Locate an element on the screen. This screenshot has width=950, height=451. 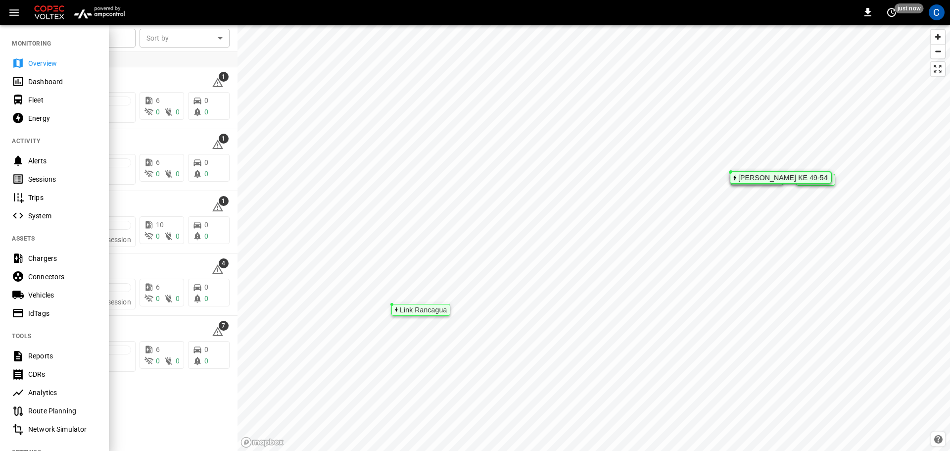
div: CDRs is located at coordinates (62, 374).